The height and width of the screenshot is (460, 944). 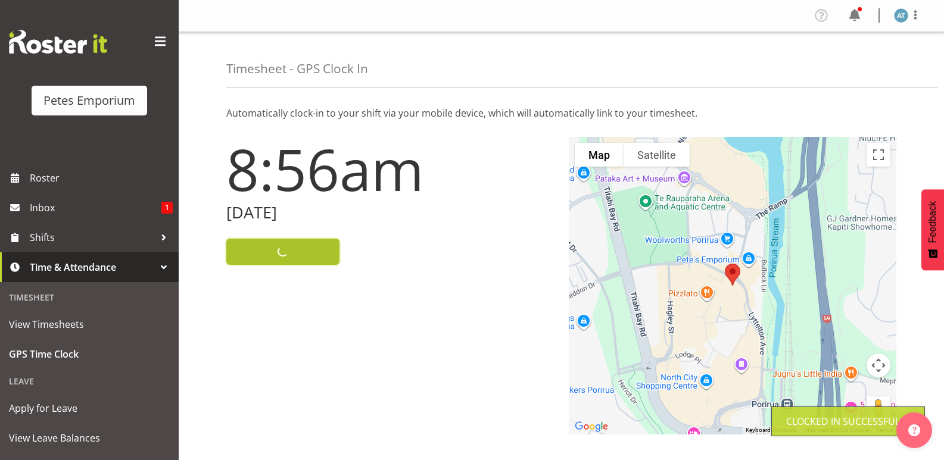 What do you see at coordinates (89, 101) in the screenshot?
I see `div: Petes Emporium` at bounding box center [89, 101].